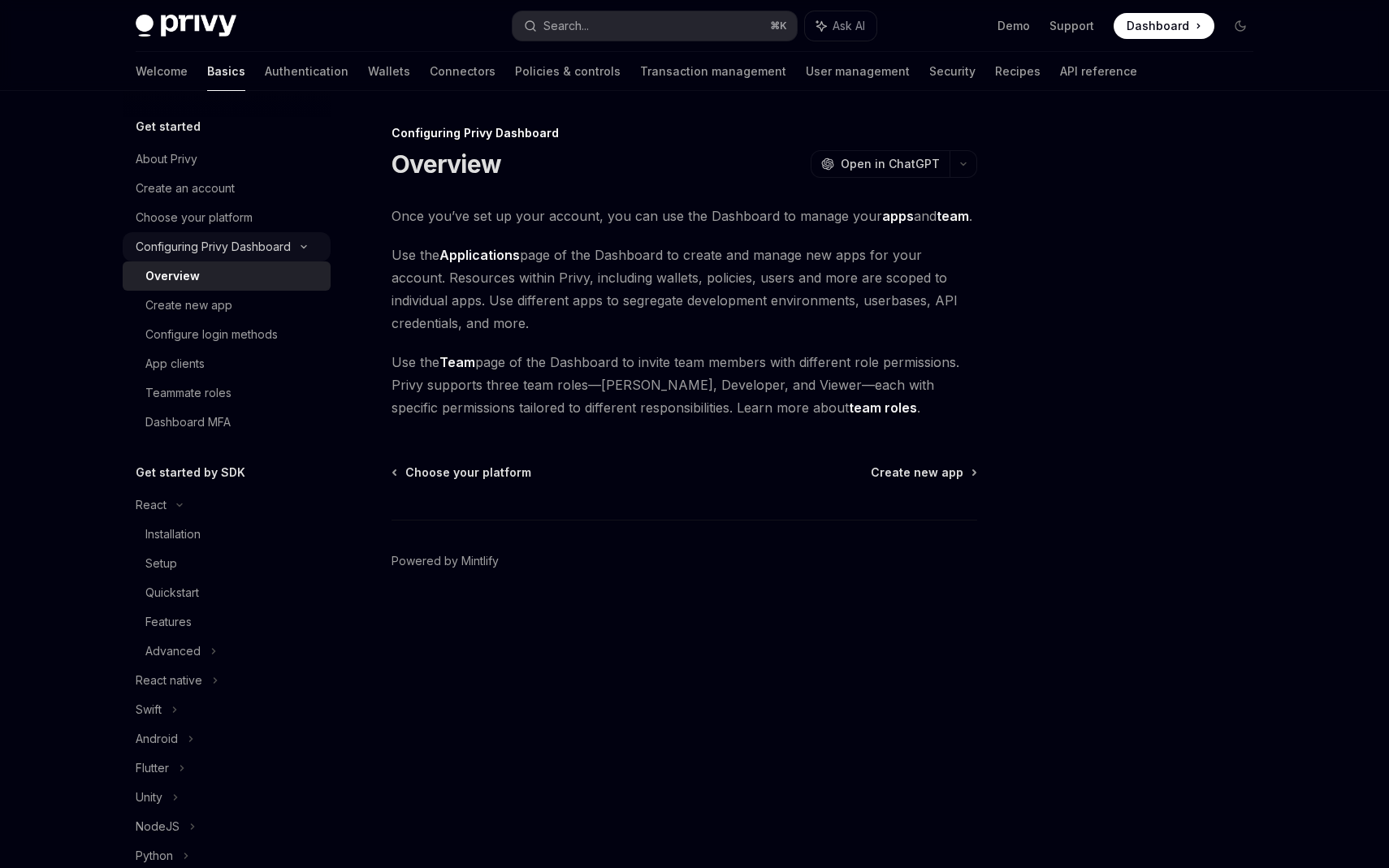  What do you see at coordinates (172, 593) in the screenshot?
I see `div: Quickstart` at bounding box center [172, 593].